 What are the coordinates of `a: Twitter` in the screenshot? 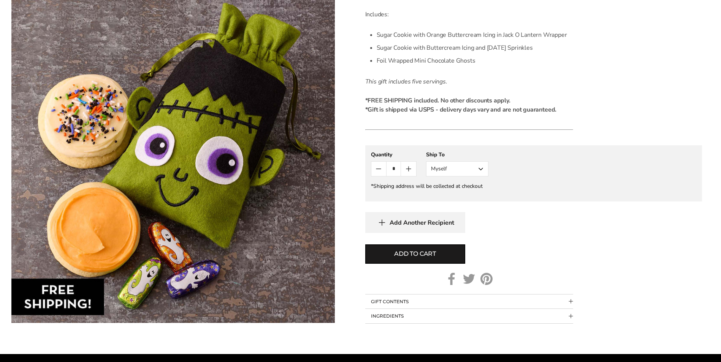 It's located at (469, 279).